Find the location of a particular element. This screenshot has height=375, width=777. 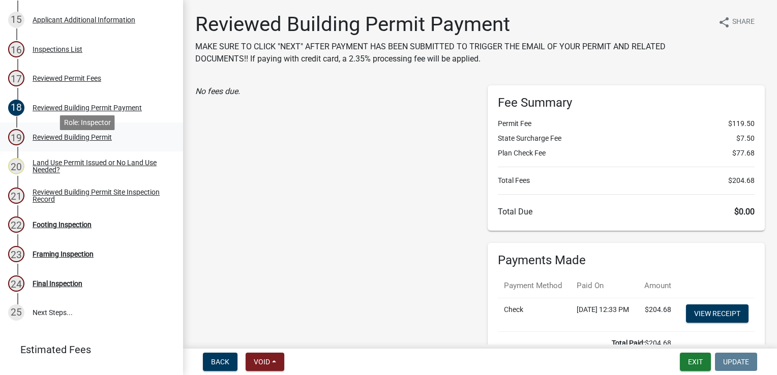

span: $77.68 is located at coordinates (744, 153).